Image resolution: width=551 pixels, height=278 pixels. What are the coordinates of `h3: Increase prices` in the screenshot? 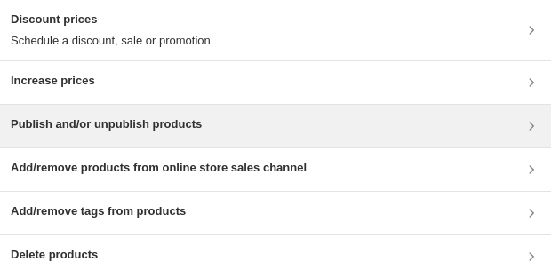 It's located at (52, 81).